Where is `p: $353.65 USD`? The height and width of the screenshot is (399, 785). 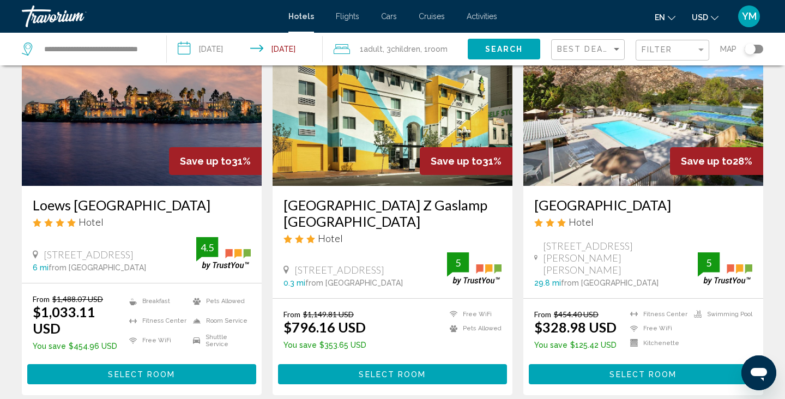 p: $353.65 USD is located at coordinates (325, 345).